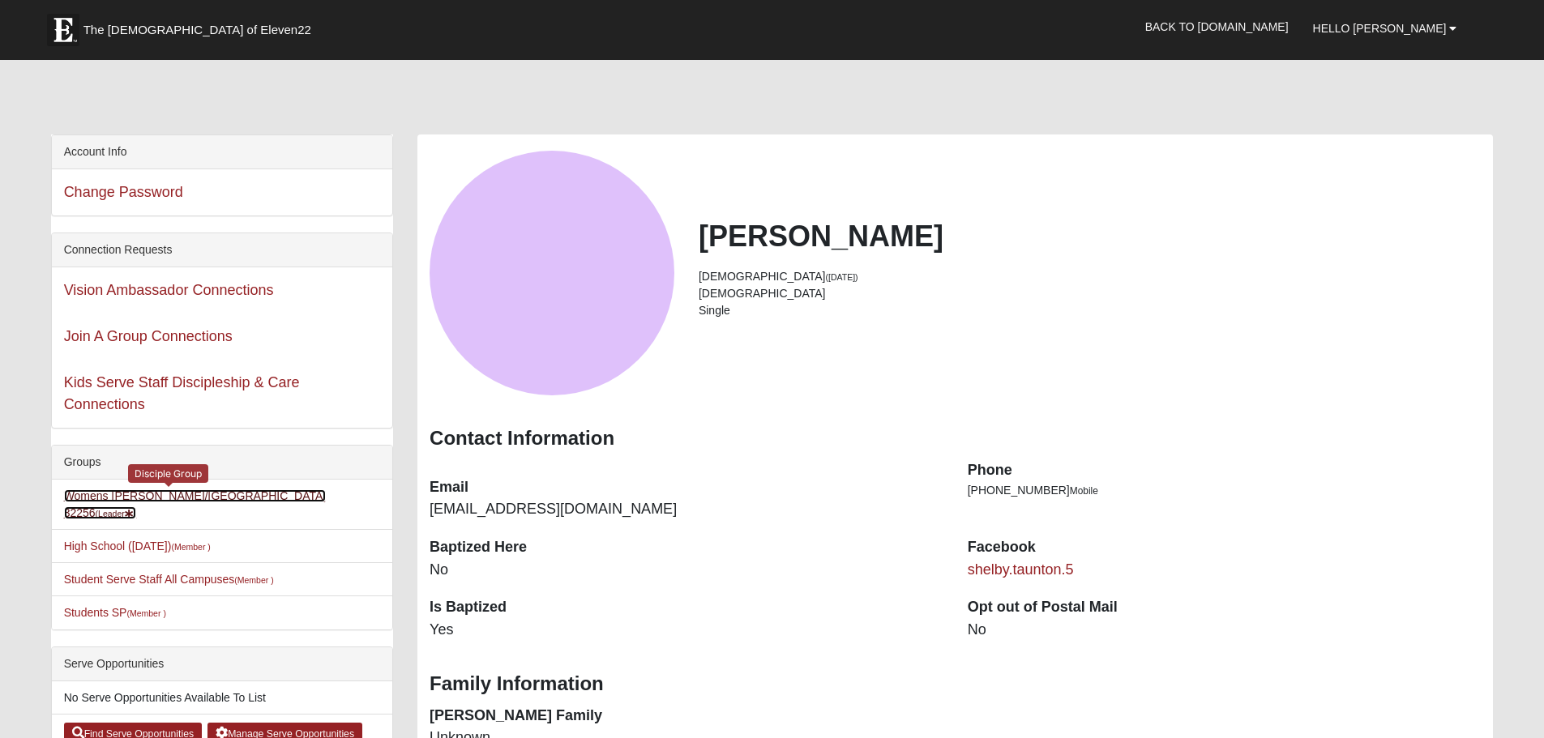 Image resolution: width=1544 pixels, height=738 pixels. I want to click on a: Student Serve Staff All Campuses(Member ), so click(169, 579).